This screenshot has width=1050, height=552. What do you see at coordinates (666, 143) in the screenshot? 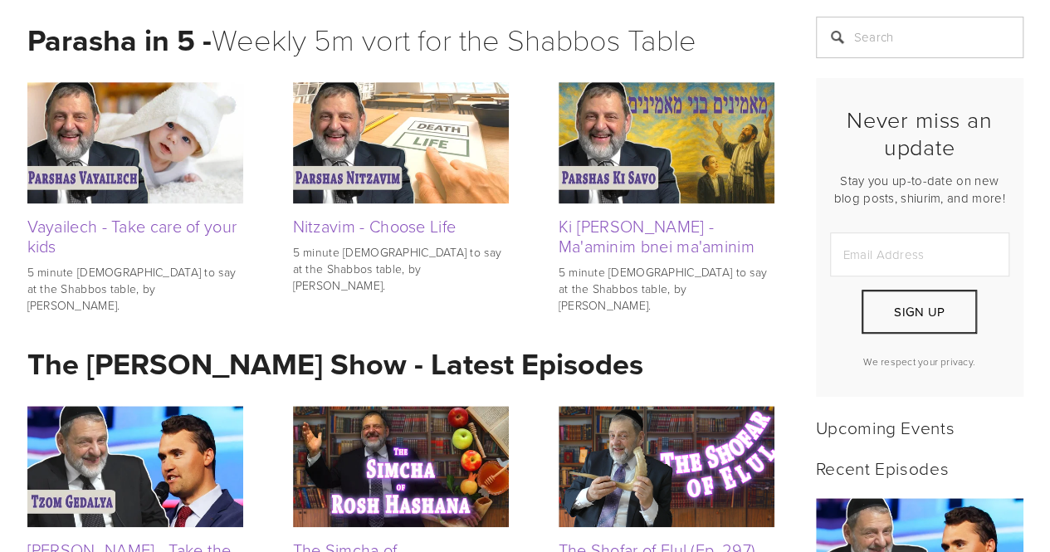
I see `a: Ki Savo - Ma'aminim bnei ma'aminim` at bounding box center [666, 143].